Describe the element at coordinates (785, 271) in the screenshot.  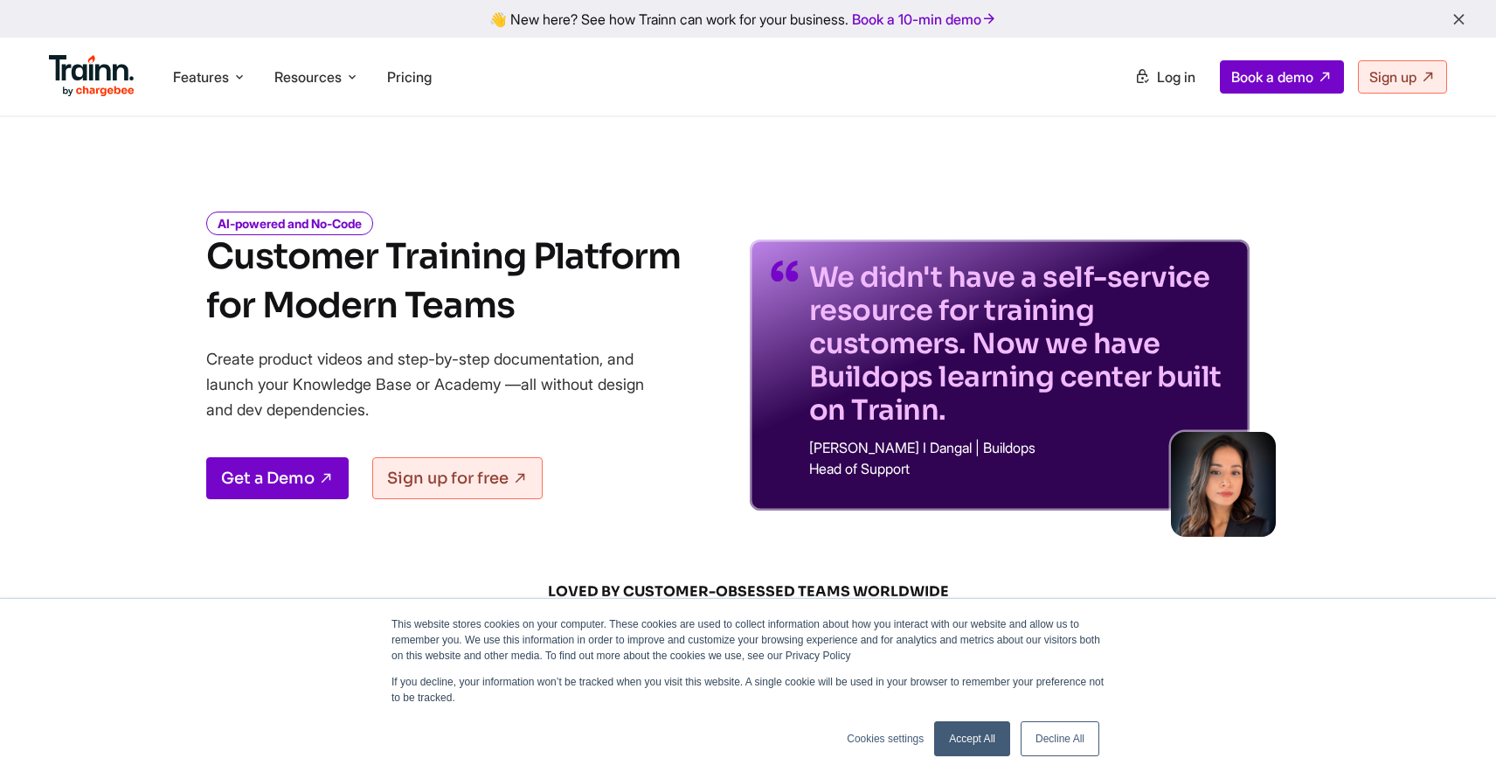
I see `img: quotes-purple.41a7099.svg` at that location.